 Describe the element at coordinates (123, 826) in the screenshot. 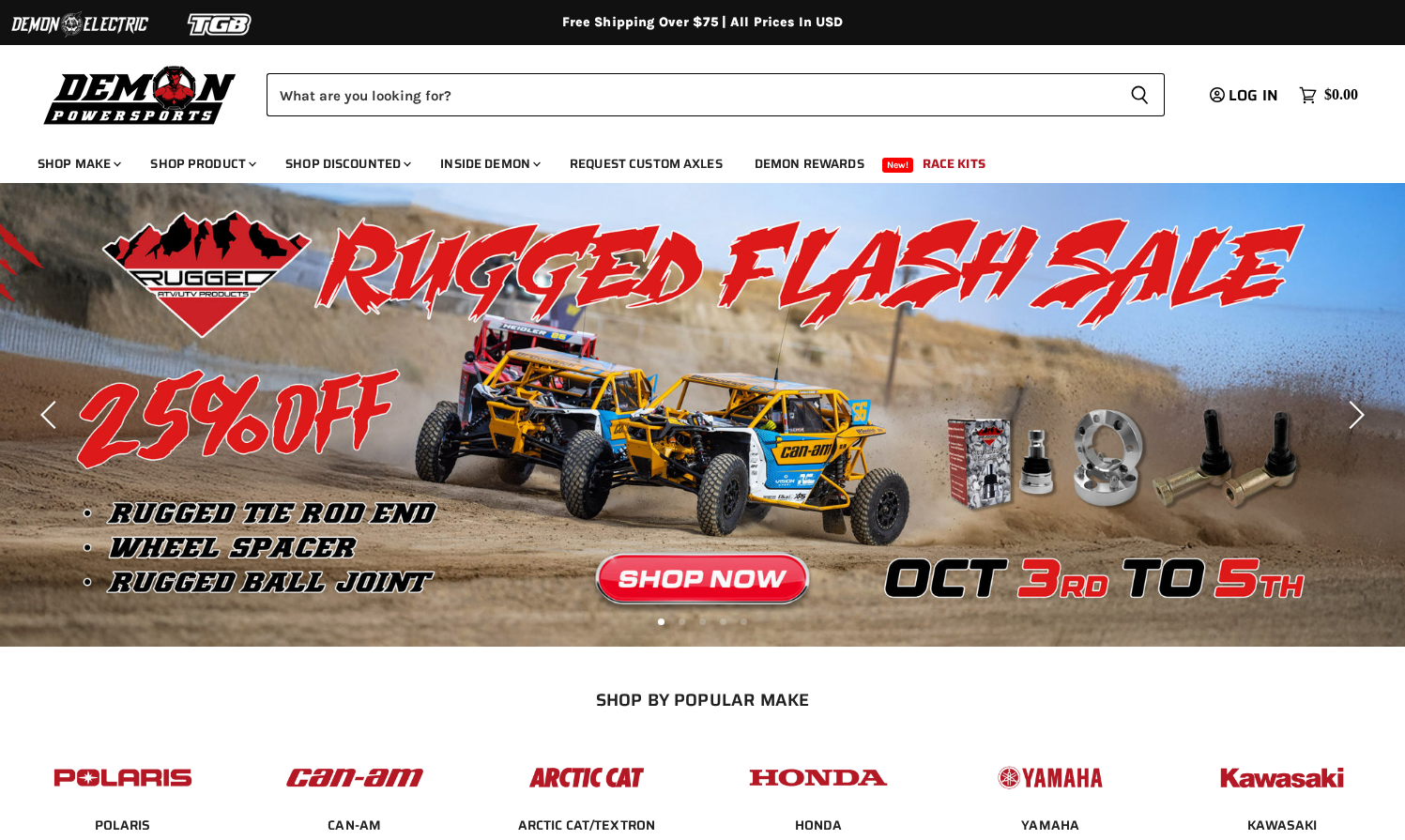

I see `span: POLARIS` at that location.